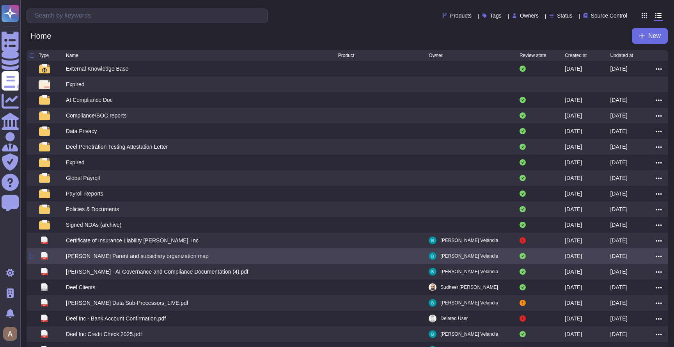 The width and height of the screenshot is (674, 347). What do you see at coordinates (97, 69) in the screenshot?
I see `div: External Knowledge Base` at bounding box center [97, 69].